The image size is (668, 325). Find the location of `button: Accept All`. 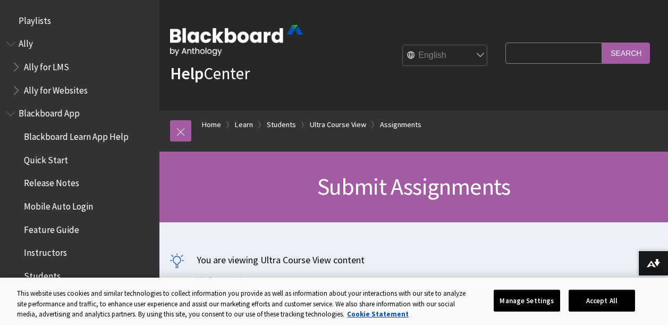

button: Accept All is located at coordinates (602, 300).